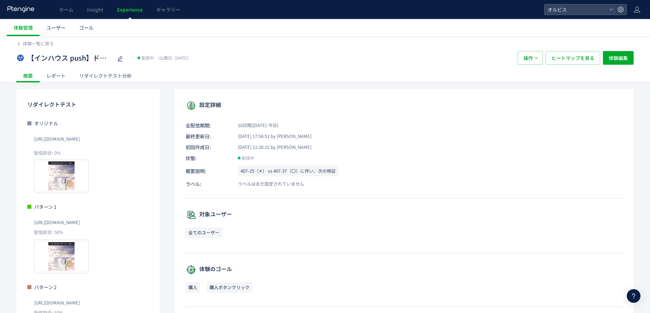 The image size is (650, 313). Describe the element at coordinates (208, 171) in the screenshot. I see `span: 概要説明:` at that location.